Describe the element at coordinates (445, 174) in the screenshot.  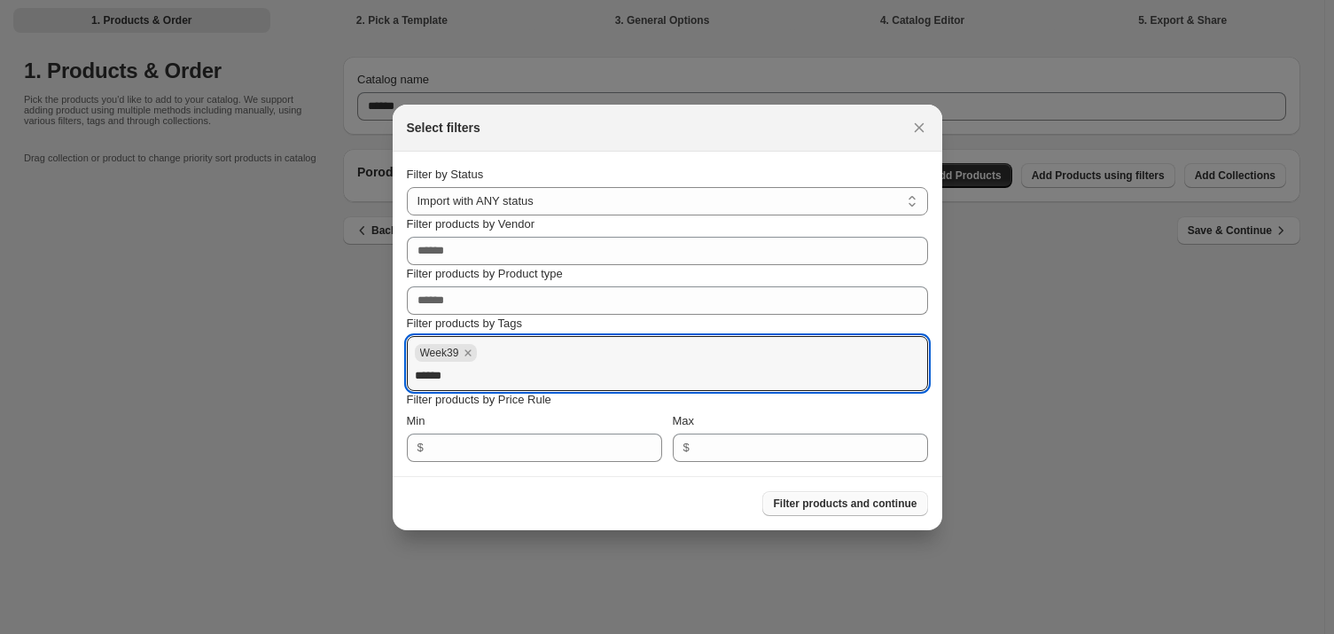
I see `span: Filter by Status` at that location.